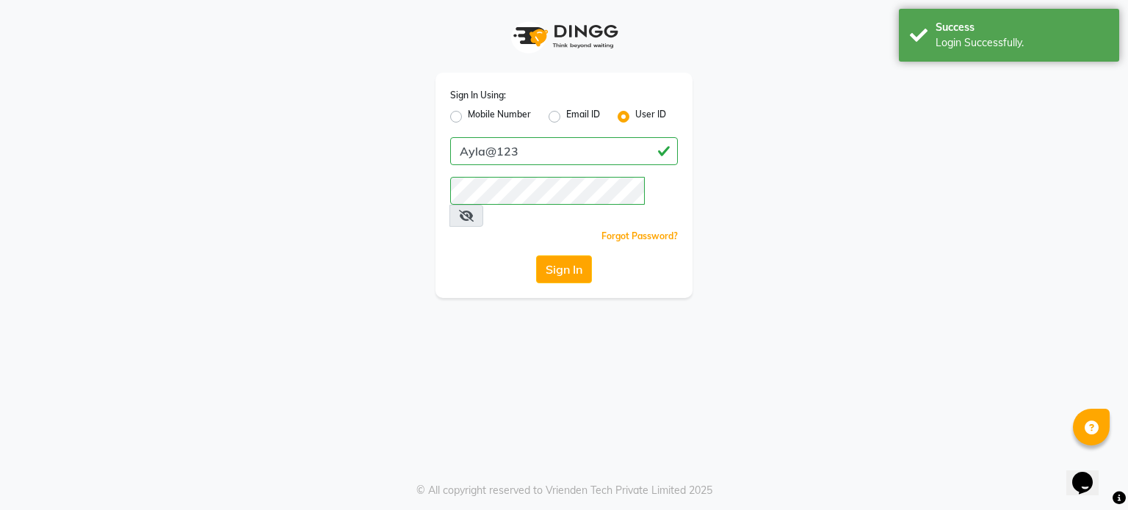  I want to click on label: Mobile Number, so click(499, 117).